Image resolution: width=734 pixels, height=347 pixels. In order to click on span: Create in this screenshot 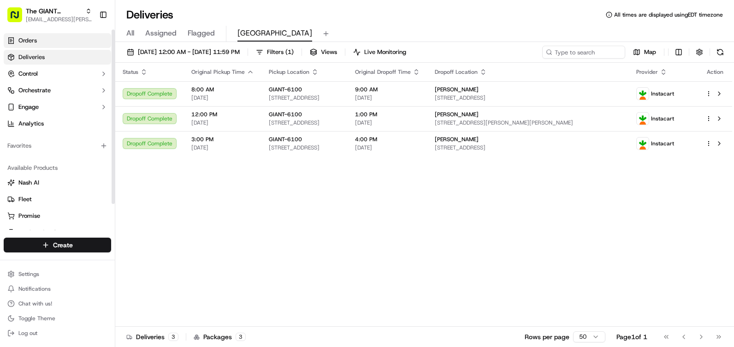, I will do `click(63, 245)`.